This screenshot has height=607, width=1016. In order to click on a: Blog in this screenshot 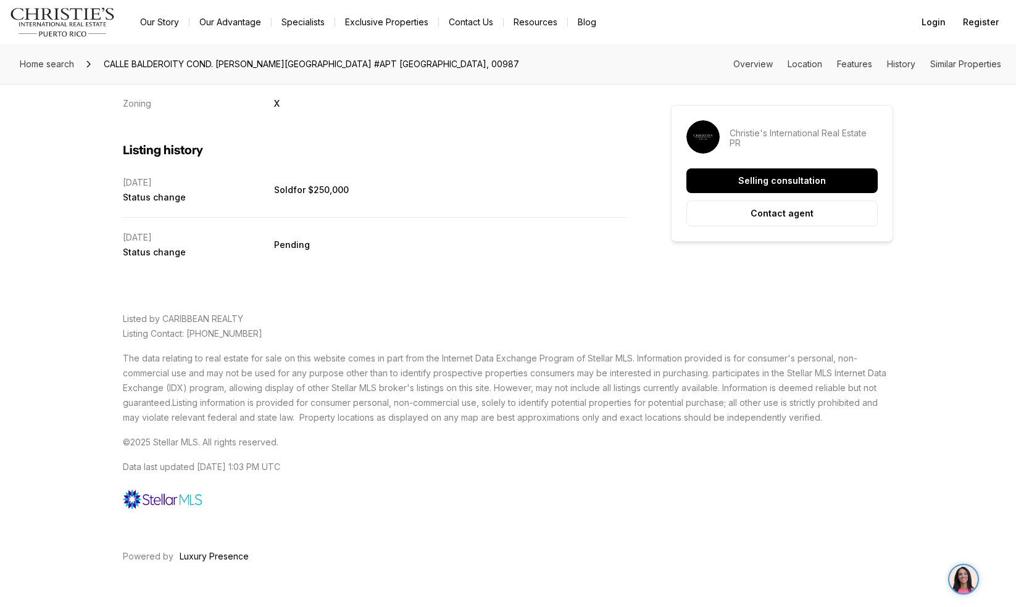, I will do `click(587, 22)`.